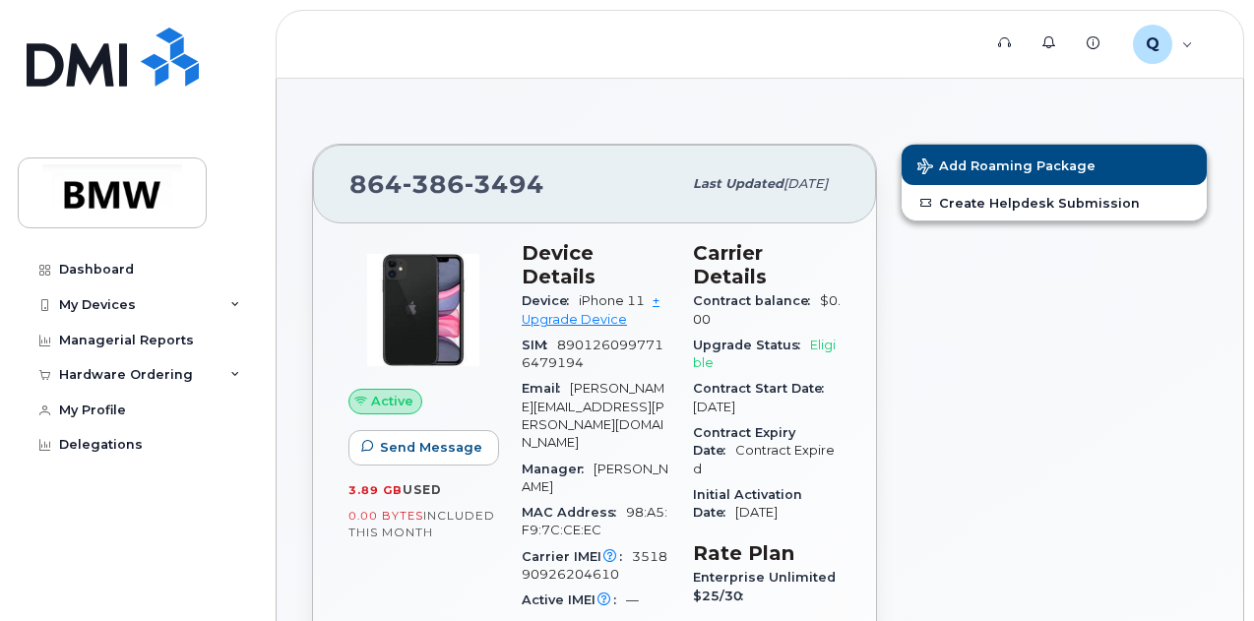 This screenshot has height=621, width=1254. What do you see at coordinates (738, 183) in the screenshot?
I see `span: Last updated` at bounding box center [738, 183].